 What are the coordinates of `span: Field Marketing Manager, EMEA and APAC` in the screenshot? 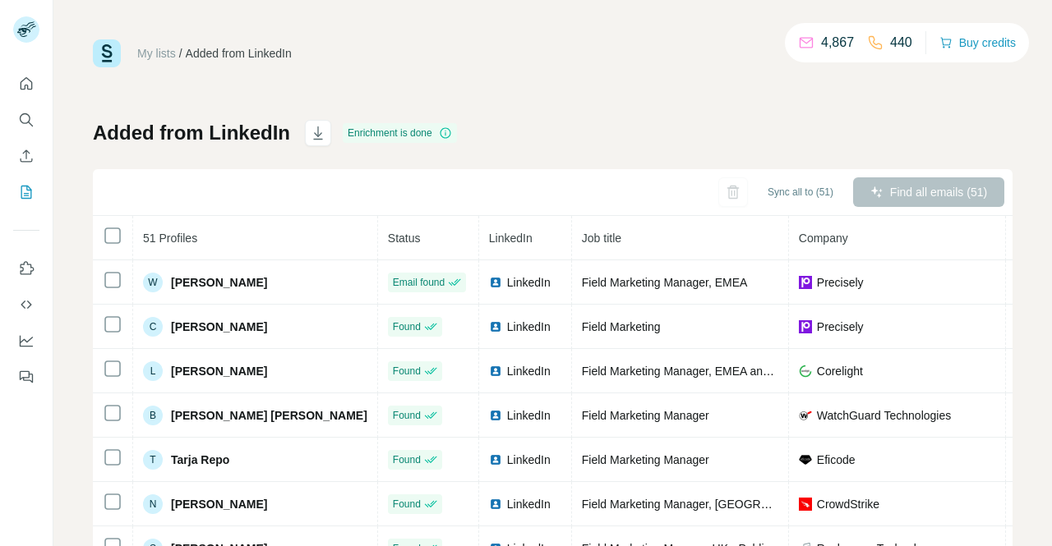 It's located at (692, 371).